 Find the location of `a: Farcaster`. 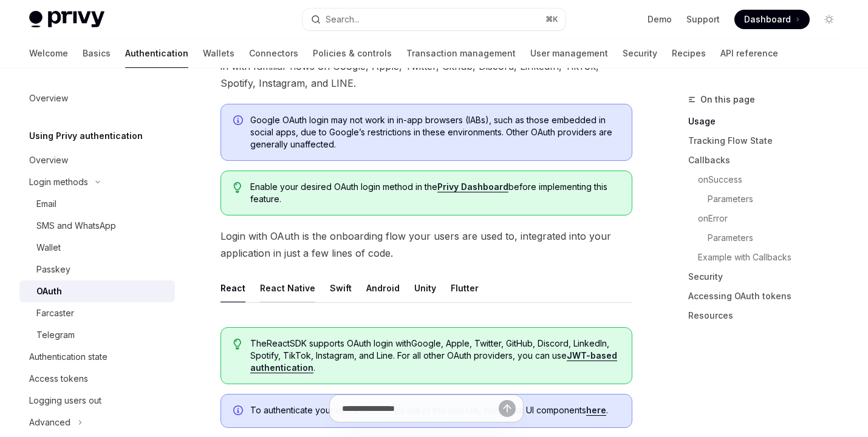

a: Farcaster is located at coordinates (97, 314).